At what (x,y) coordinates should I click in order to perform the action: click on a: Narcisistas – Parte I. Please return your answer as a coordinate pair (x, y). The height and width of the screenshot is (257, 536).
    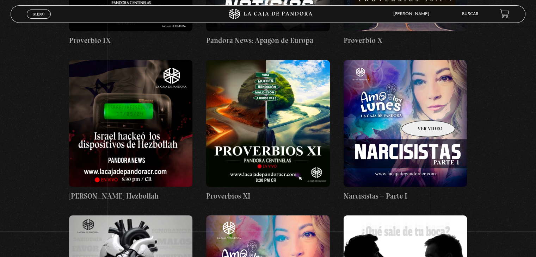
    Looking at the image, I should click on (405, 131).